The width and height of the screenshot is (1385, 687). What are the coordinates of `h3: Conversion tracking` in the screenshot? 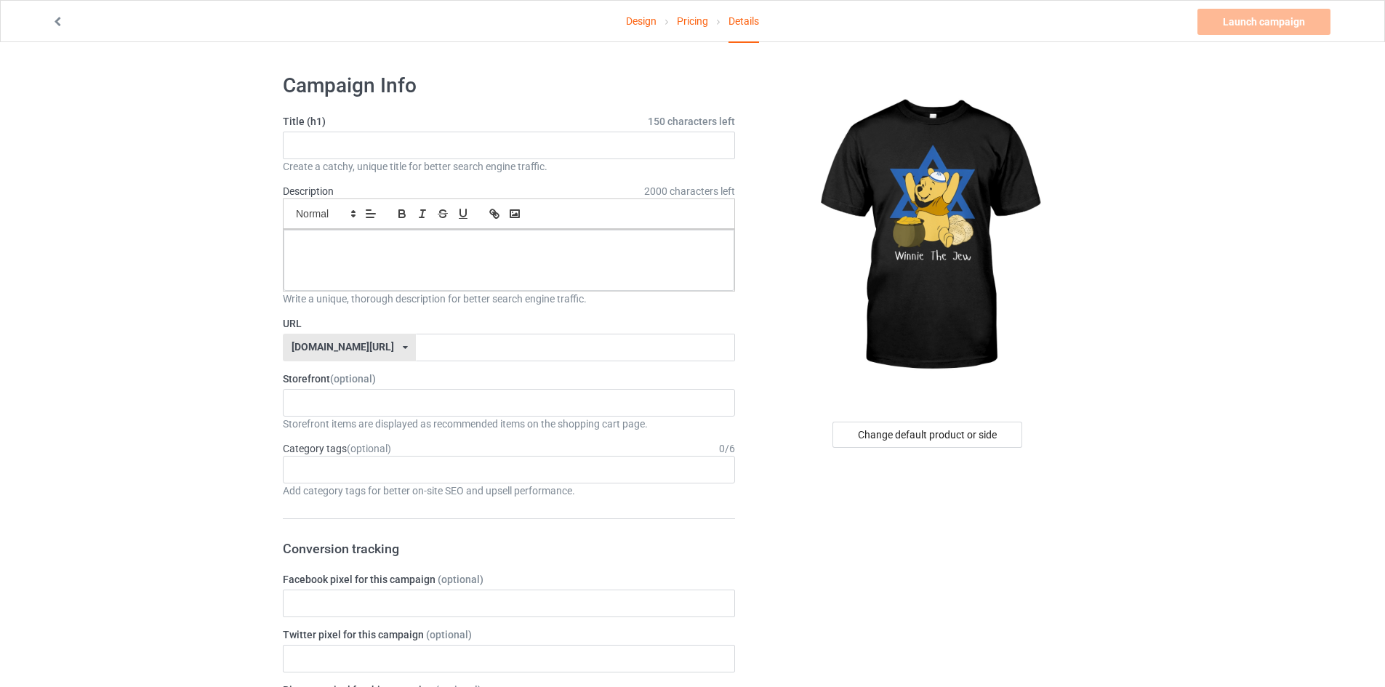 It's located at (509, 548).